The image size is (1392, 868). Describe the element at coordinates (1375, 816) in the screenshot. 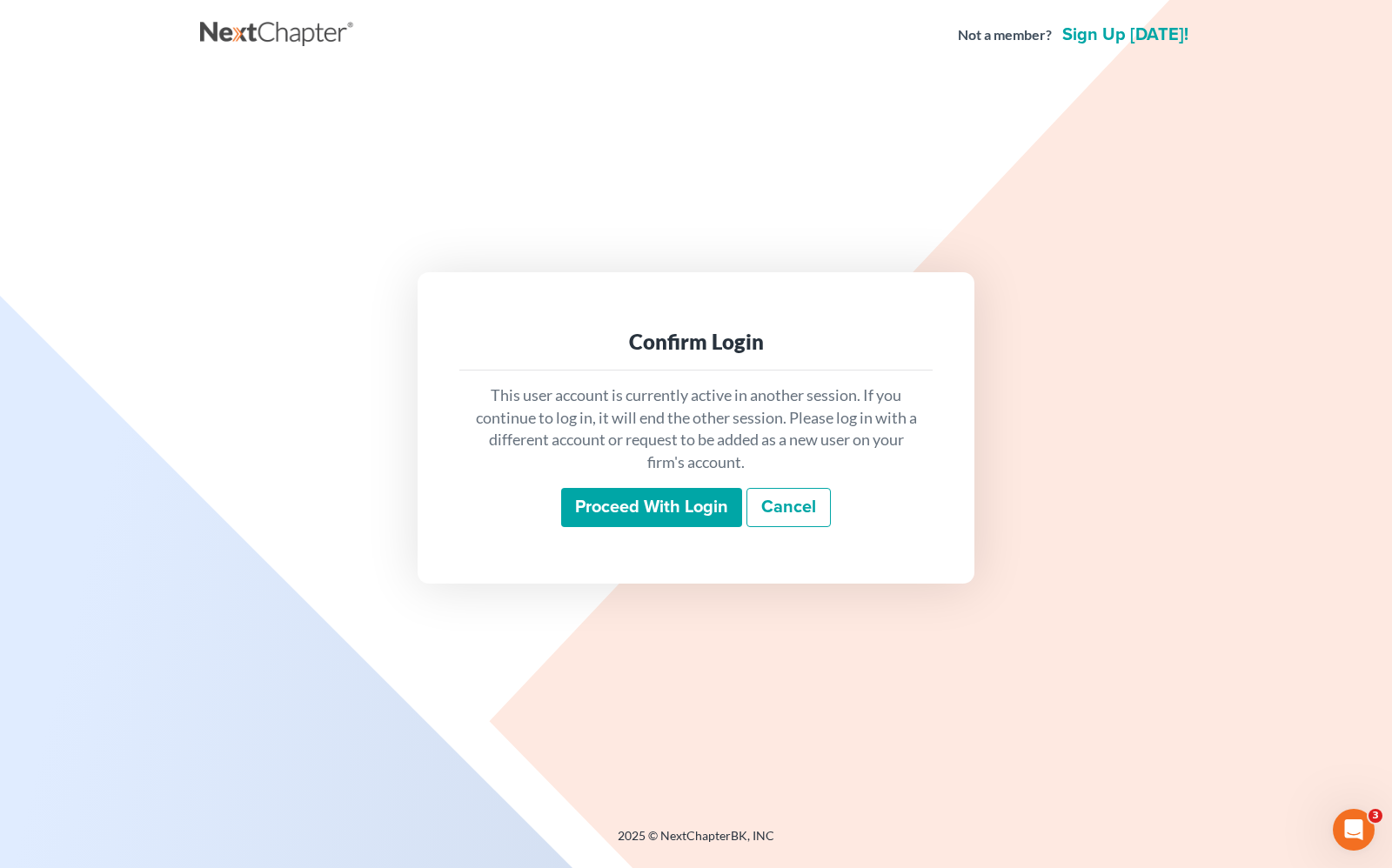

I see `span: 3` at that location.